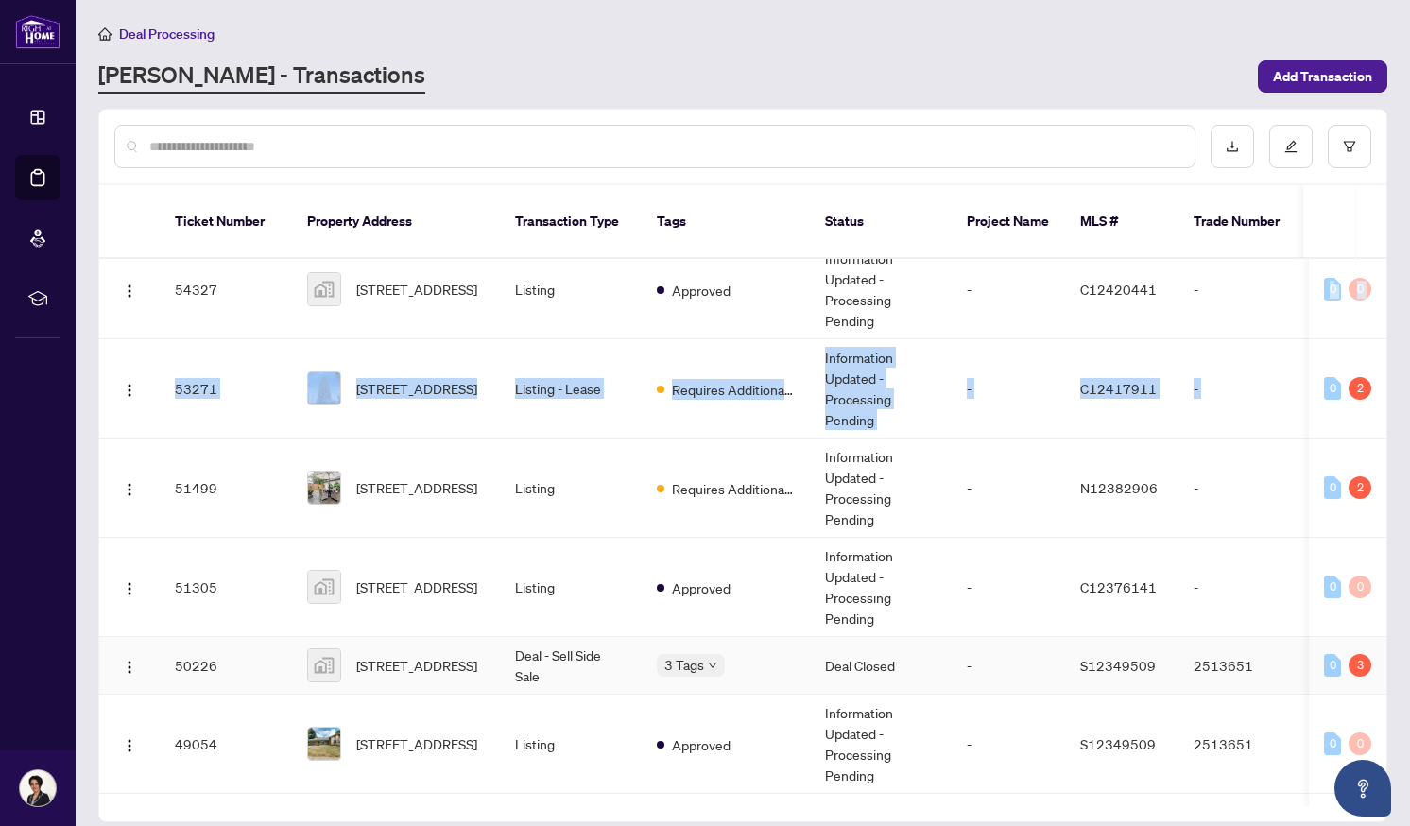 This screenshot has height=826, width=1410. I want to click on button: filter, so click(1350, 147).